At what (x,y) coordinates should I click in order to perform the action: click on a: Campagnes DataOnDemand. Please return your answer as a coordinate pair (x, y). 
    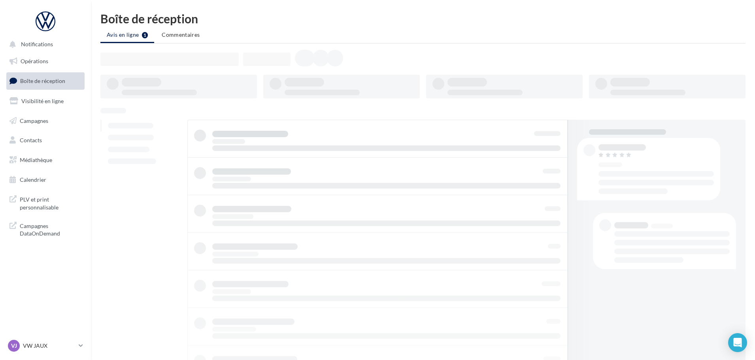
    Looking at the image, I should click on (45, 229).